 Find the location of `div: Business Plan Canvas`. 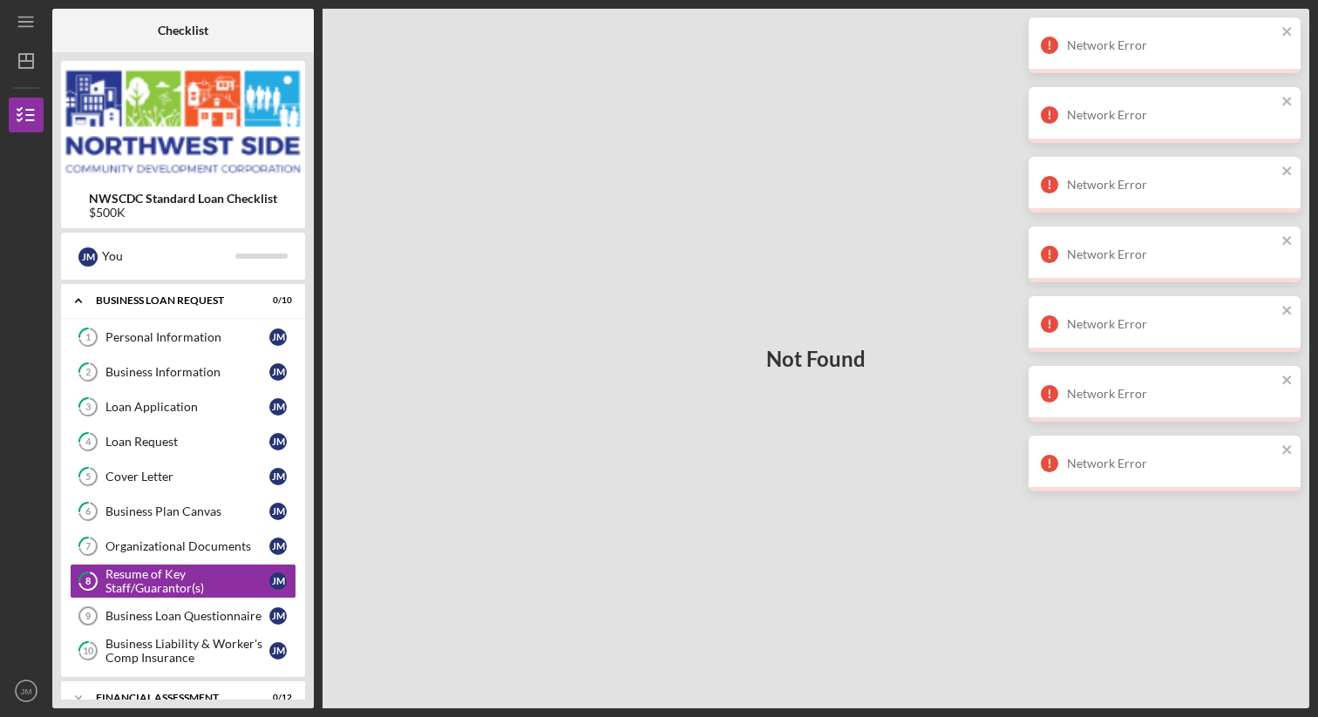

div: Business Plan Canvas is located at coordinates (187, 512).